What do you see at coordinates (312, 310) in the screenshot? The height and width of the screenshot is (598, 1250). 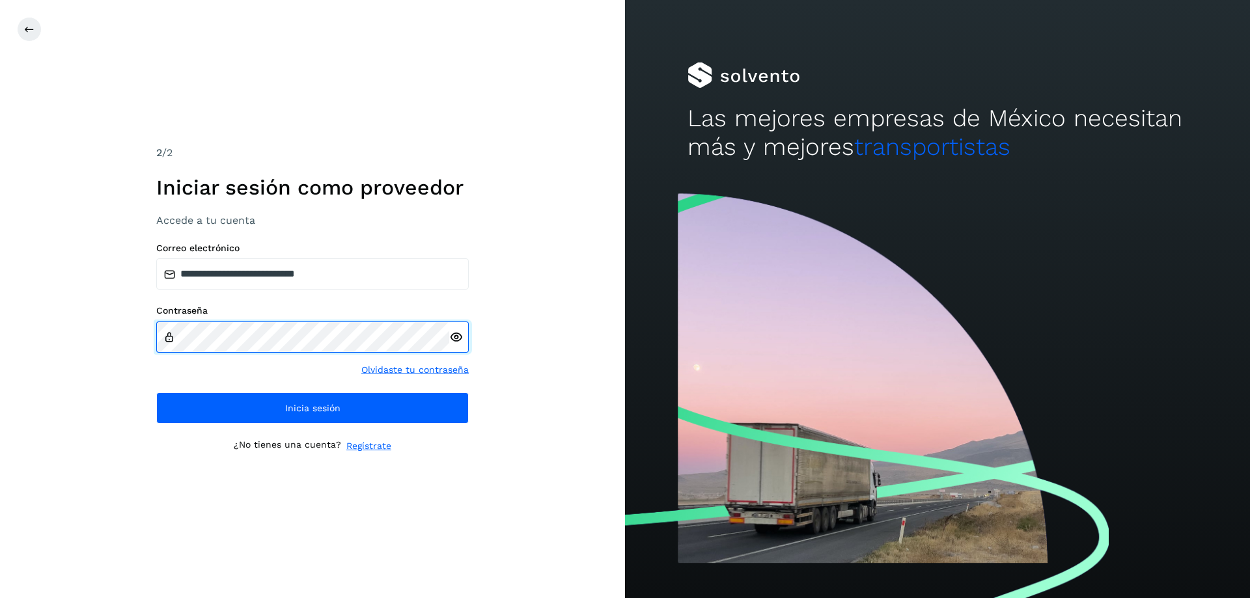 I see `label: Contraseña` at bounding box center [312, 310].